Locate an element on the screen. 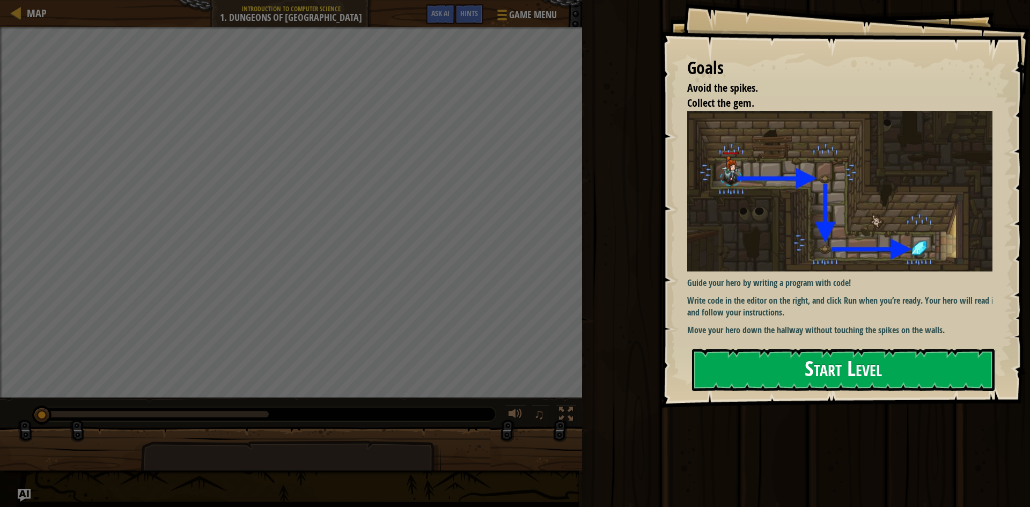 This screenshot has width=1030, height=507. span: Game Menu is located at coordinates (533, 15).